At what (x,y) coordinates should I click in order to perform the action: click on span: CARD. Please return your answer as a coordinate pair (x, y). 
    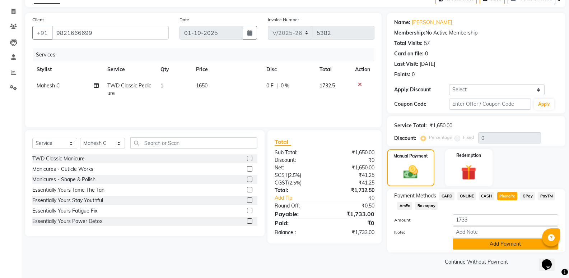
    Looking at the image, I should click on (447, 196).